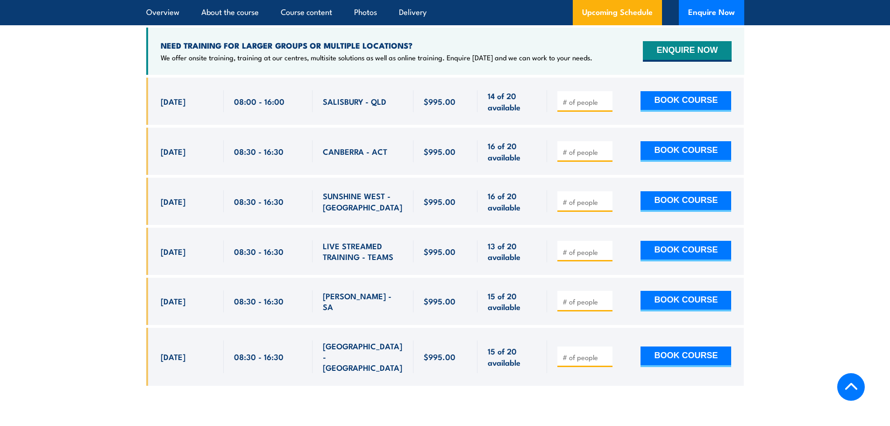 This screenshot has height=426, width=890. Describe the element at coordinates (355, 151) in the screenshot. I see `span: CANBERRA - ACT` at that location.